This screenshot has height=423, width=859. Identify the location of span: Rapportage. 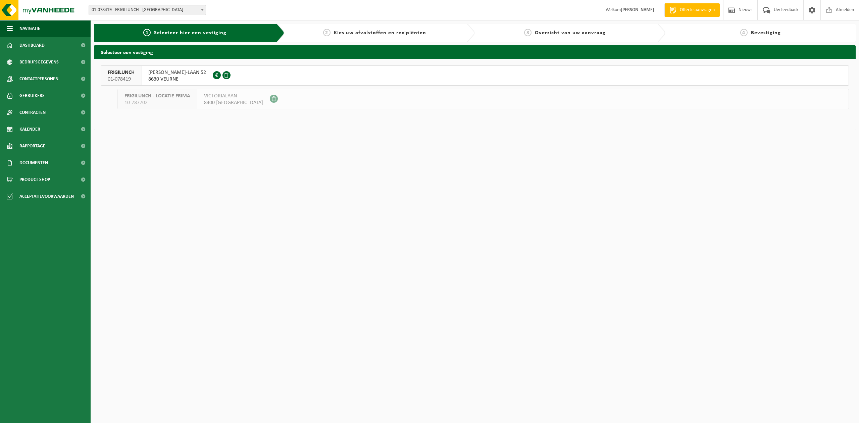
(32, 146).